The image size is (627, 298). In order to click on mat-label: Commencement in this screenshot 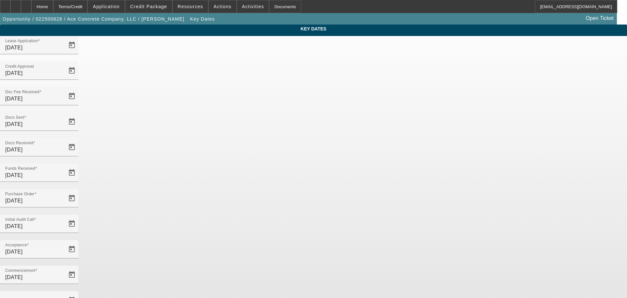, I will do `click(20, 270)`.